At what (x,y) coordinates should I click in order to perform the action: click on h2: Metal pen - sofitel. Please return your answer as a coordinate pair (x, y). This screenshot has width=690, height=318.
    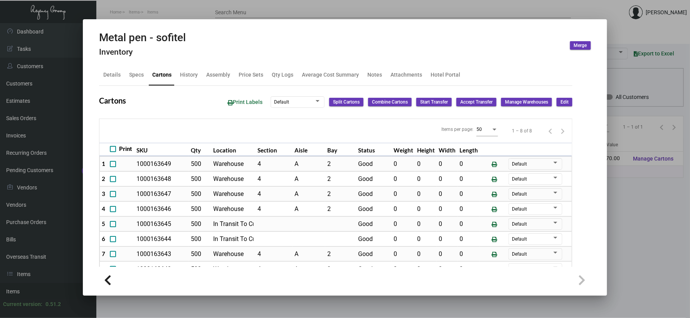
    Looking at the image, I should click on (142, 38).